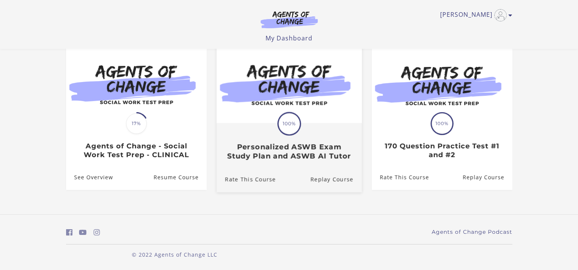  What do you see at coordinates (89, 177) in the screenshot?
I see `a: Agents of Change - Social Work Test Prep - CLINICAL: See Overview` at bounding box center [89, 177].